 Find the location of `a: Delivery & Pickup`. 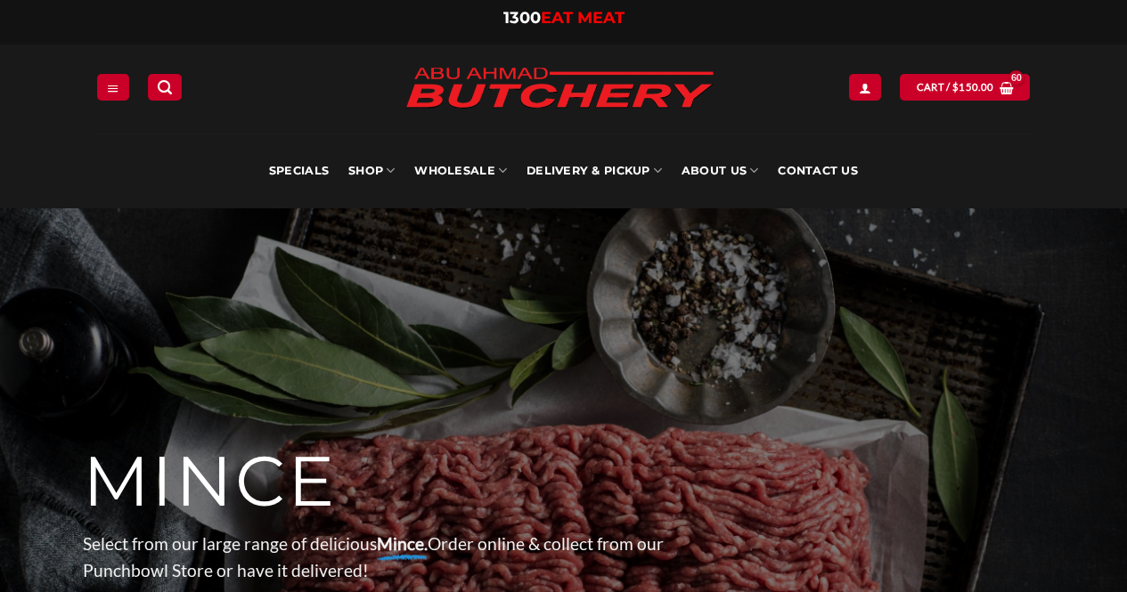

a: Delivery & Pickup is located at coordinates (594, 171).